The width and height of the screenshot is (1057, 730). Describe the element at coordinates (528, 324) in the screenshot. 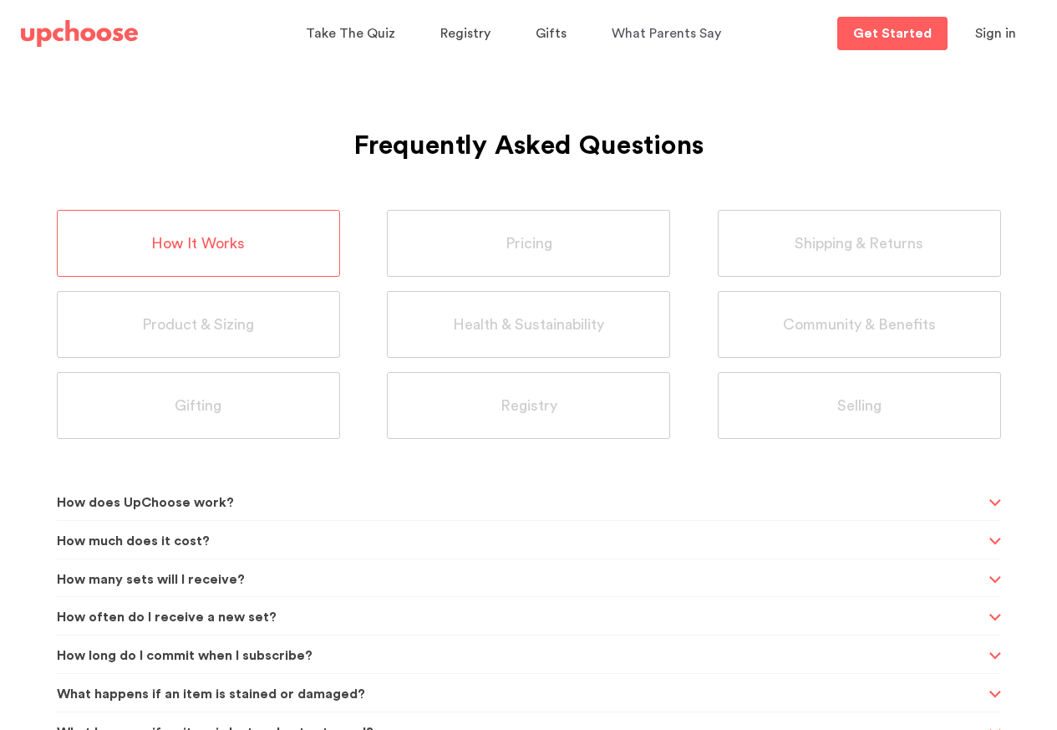

I see `span: Health & Sustainability` at that location.